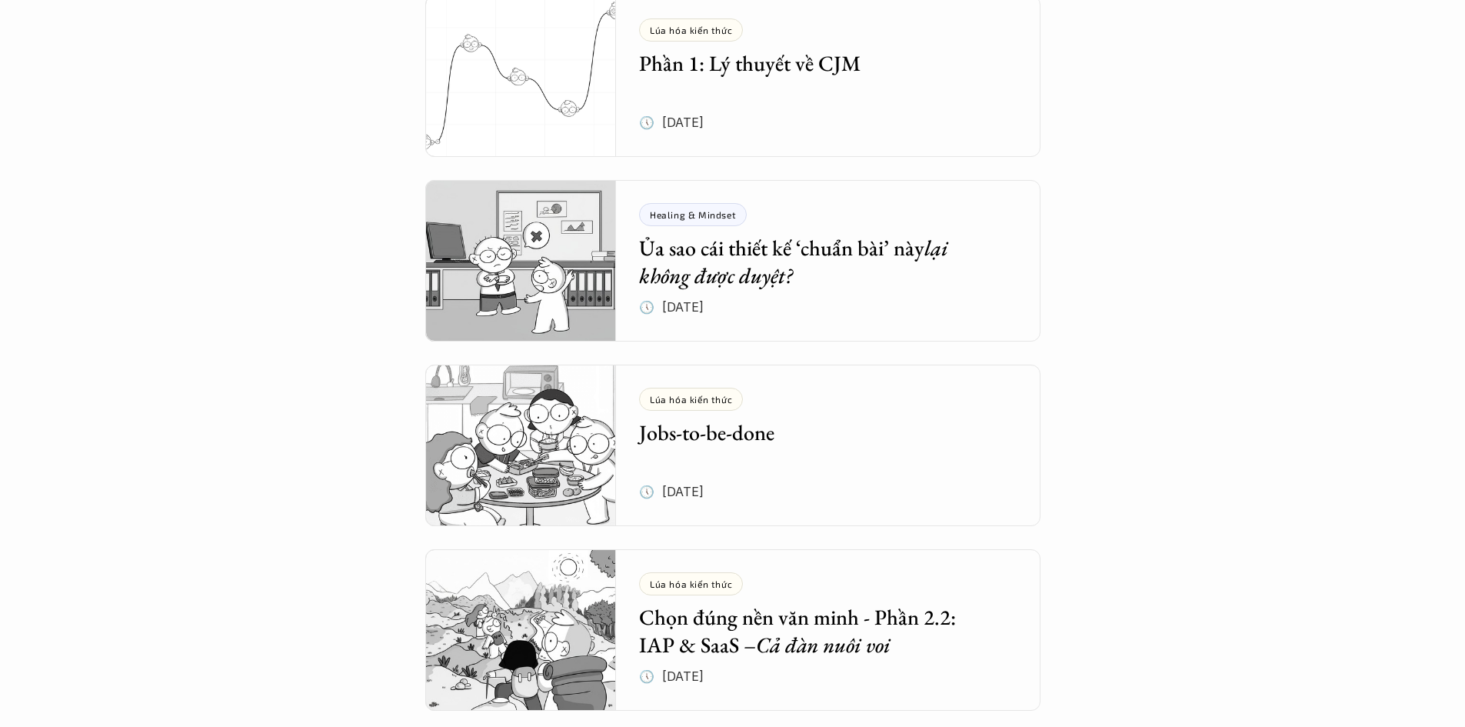  I want to click on h5: Ủa sao cái thiết kế ‘chuẩn bài’ này, so click(817, 261).